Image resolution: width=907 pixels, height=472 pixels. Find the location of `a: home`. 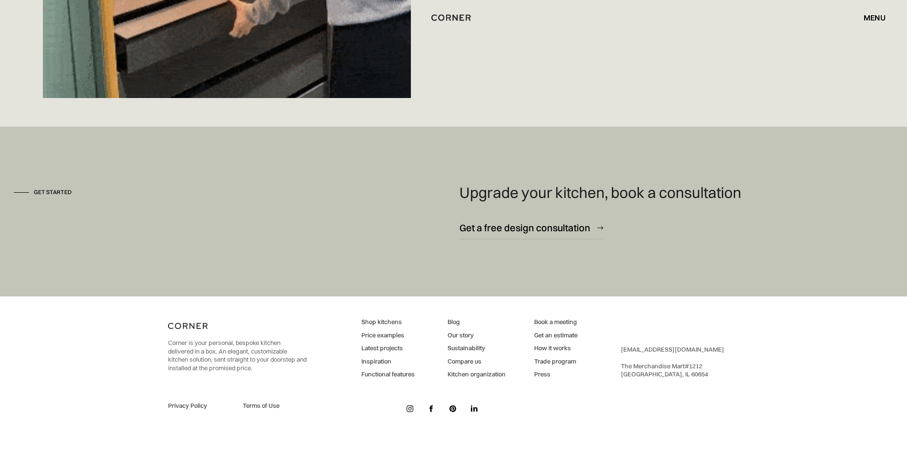

a: home is located at coordinates (453, 18).